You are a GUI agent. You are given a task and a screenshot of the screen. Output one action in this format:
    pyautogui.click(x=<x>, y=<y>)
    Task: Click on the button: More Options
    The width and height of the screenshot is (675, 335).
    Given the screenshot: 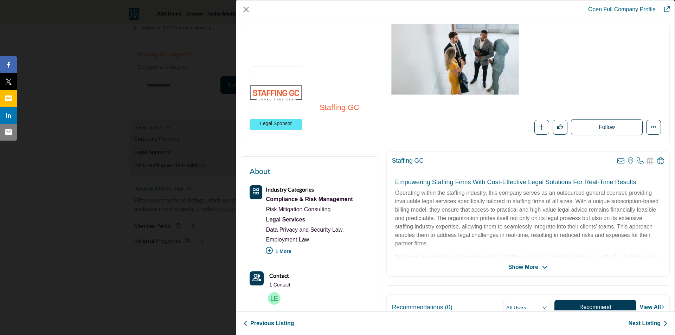 What is the action you would take?
    pyautogui.click(x=654, y=127)
    